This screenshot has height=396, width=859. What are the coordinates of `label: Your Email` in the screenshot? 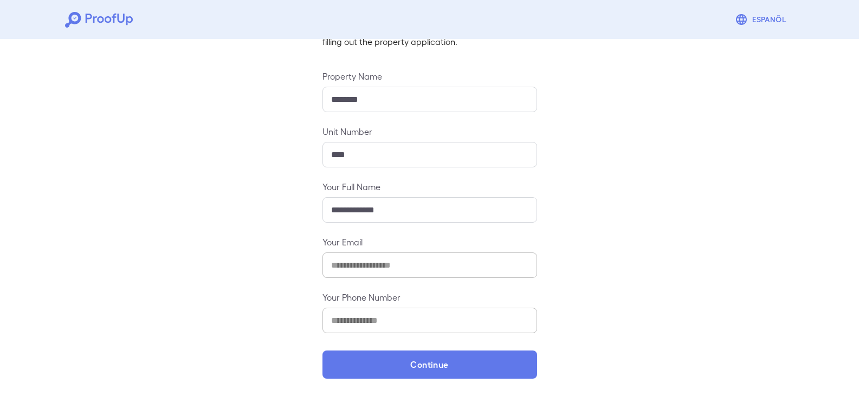 It's located at (430, 242).